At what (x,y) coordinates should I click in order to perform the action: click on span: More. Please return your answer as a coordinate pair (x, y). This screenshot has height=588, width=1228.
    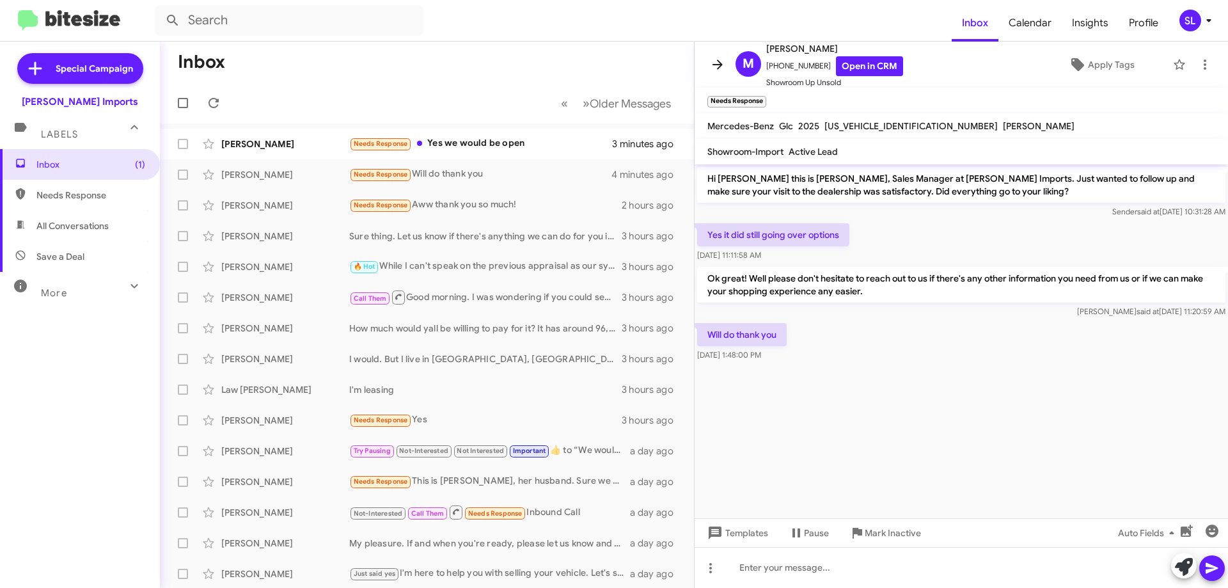
    Looking at the image, I should click on (54, 293).